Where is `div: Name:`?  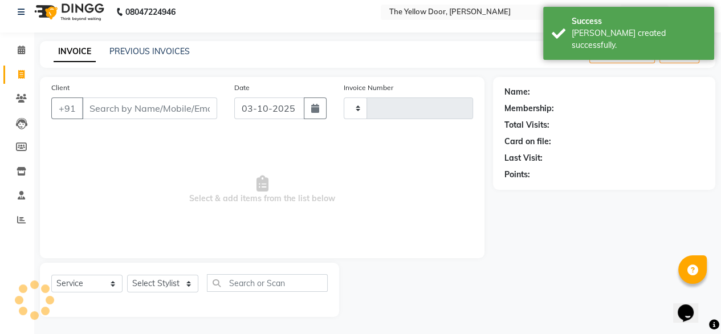 div: Name: is located at coordinates (517, 92).